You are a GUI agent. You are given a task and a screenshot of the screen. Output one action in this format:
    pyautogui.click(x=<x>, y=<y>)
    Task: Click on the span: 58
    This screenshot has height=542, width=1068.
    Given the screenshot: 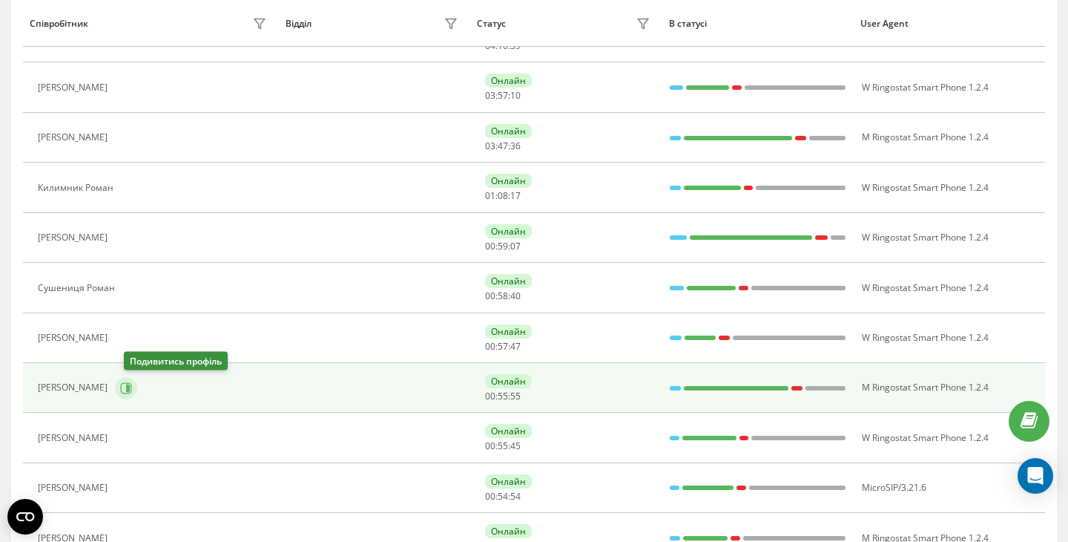 What is the action you would take?
    pyautogui.click(x=503, y=295)
    